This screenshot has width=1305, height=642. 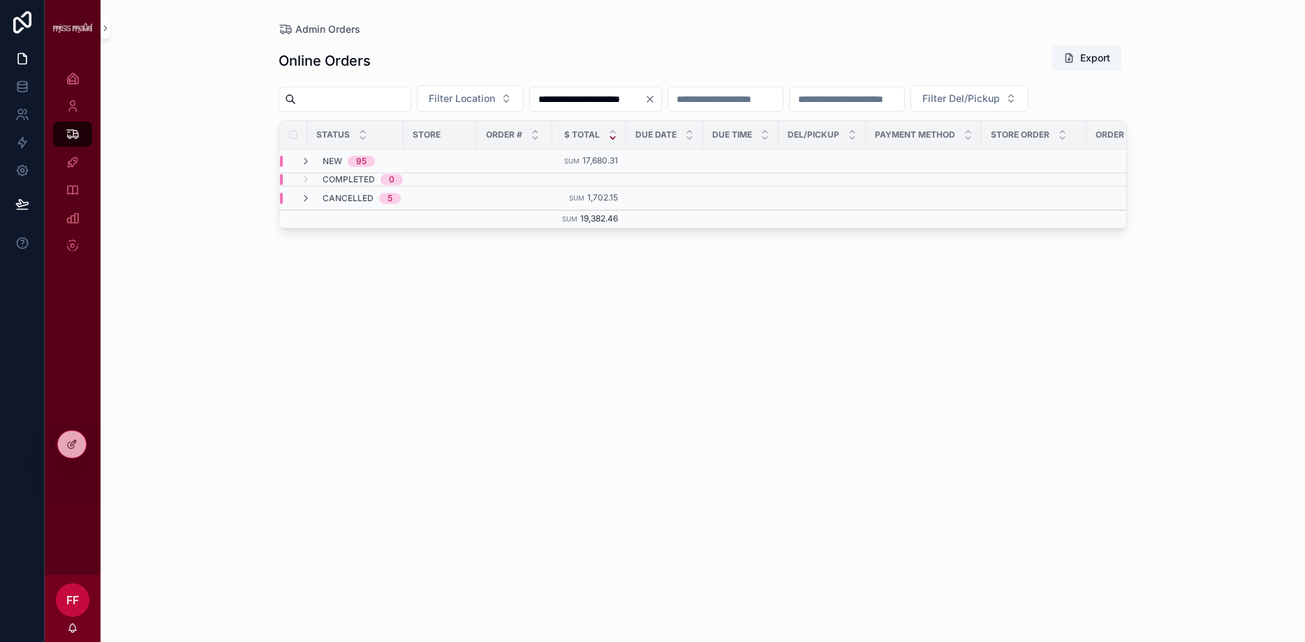 I want to click on button: Export, so click(x=1086, y=58).